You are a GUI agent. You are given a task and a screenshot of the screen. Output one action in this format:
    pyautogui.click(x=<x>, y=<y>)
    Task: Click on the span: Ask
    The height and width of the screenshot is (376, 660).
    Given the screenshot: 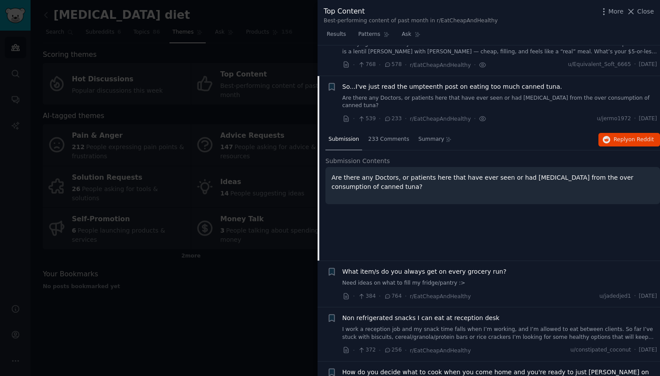 What is the action you would take?
    pyautogui.click(x=407, y=35)
    